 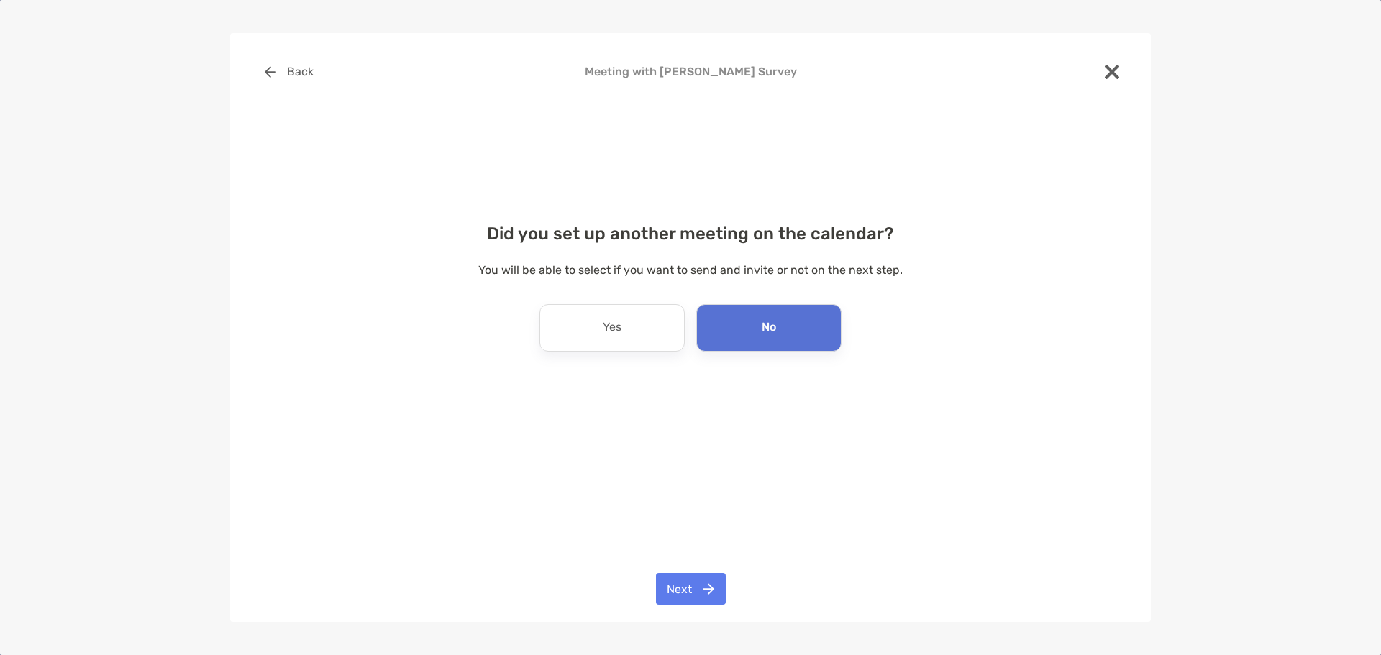 What do you see at coordinates (612, 328) in the screenshot?
I see `p: Yes` at bounding box center [612, 328].